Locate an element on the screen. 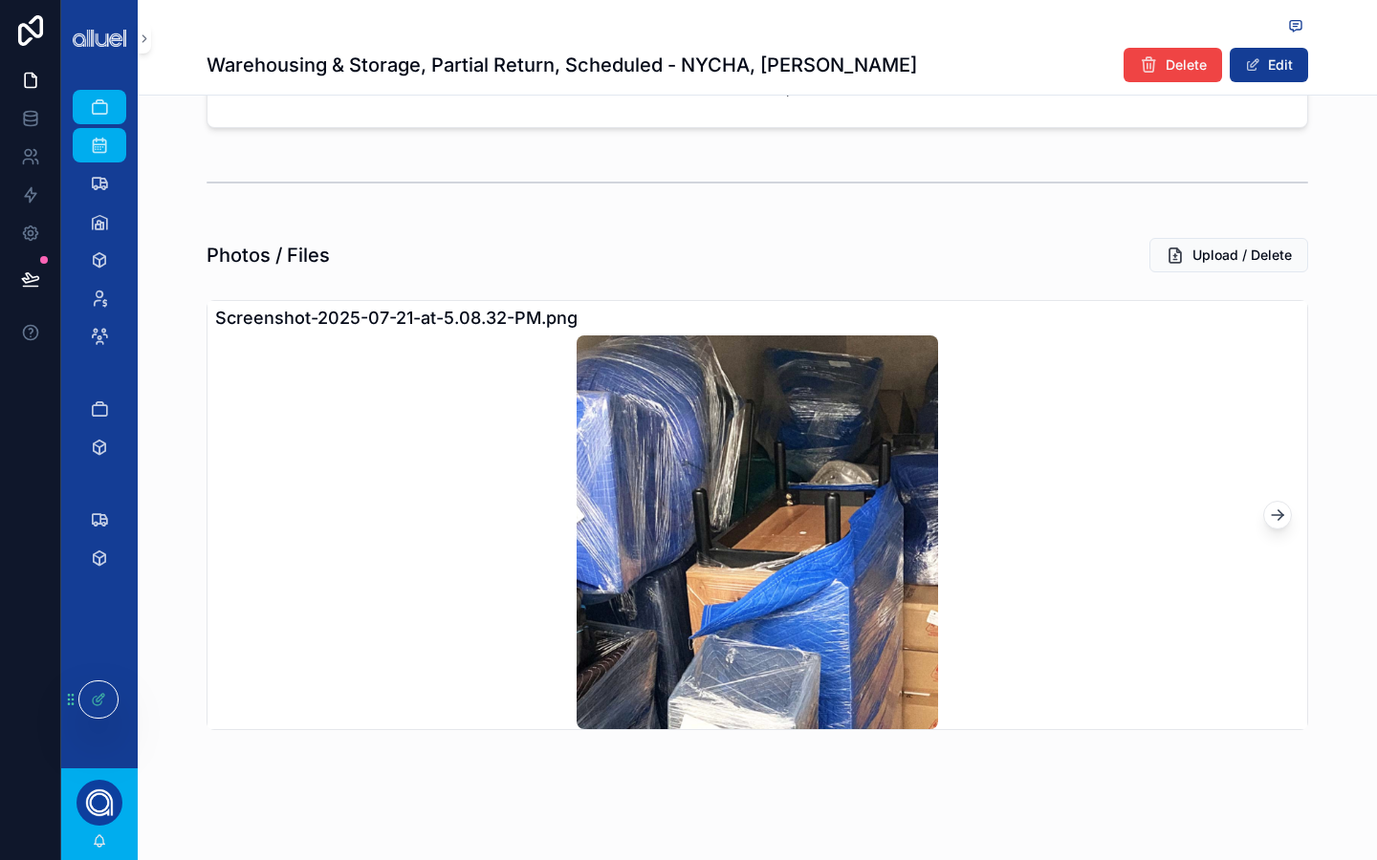  img: App logo is located at coordinates (99, 37).